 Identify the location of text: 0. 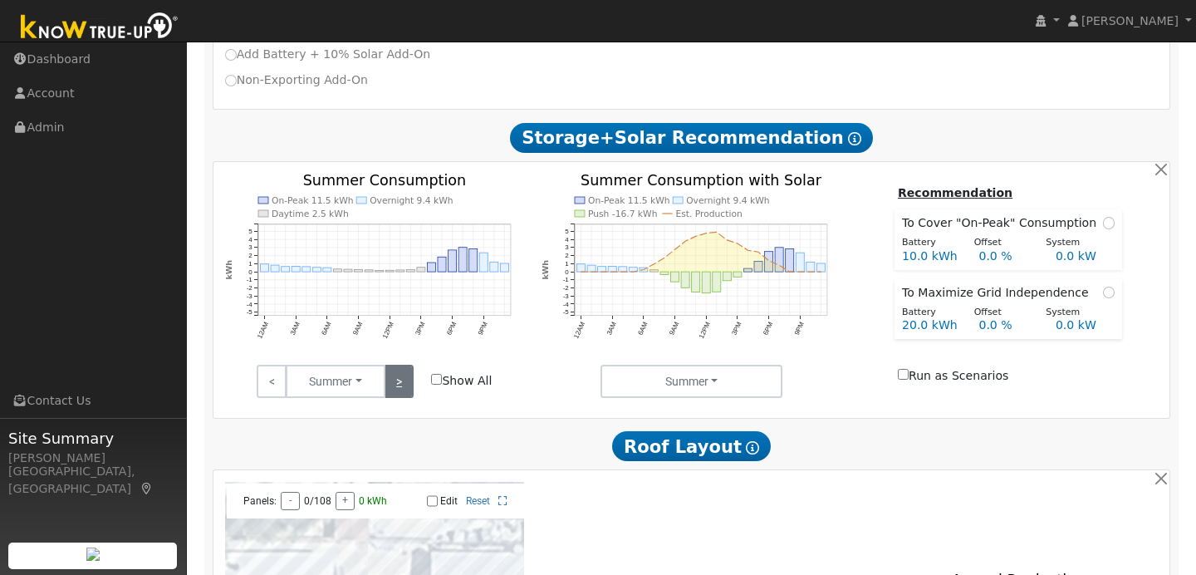
(250, 272).